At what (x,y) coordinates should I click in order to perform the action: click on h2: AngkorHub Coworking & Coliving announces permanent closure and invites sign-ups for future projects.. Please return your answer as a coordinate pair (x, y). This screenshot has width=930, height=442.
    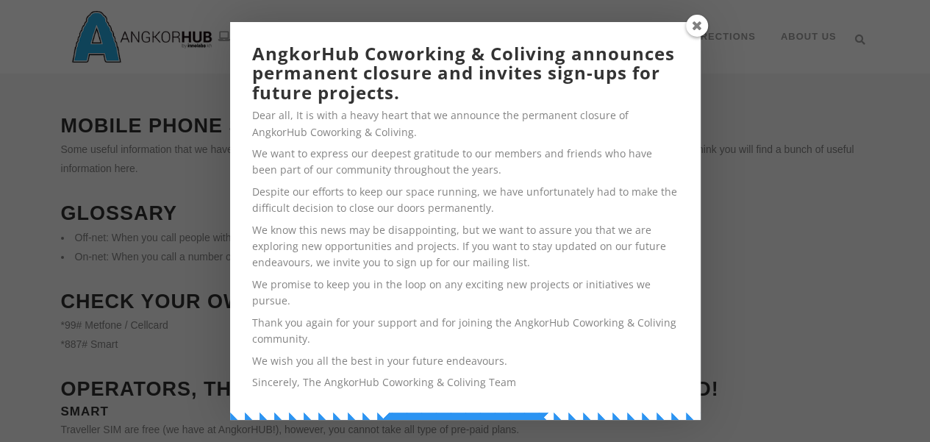
    Looking at the image, I should click on (465, 73).